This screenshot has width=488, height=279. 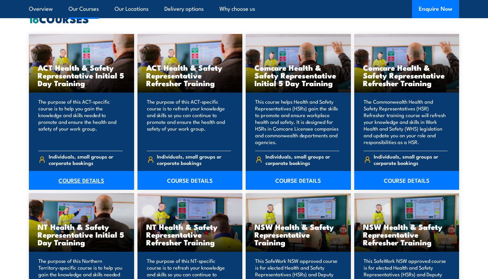 I want to click on h3: Comcare Health & Safety Representative Initial 5 Day Training, so click(x=298, y=75).